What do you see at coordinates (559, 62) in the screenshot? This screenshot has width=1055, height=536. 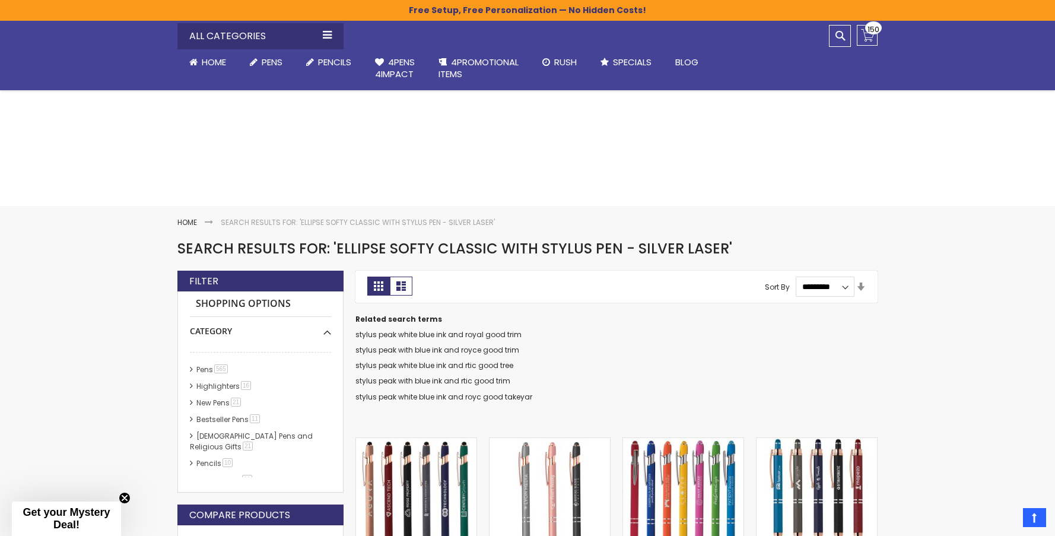 I see `a: Rush` at bounding box center [559, 62].